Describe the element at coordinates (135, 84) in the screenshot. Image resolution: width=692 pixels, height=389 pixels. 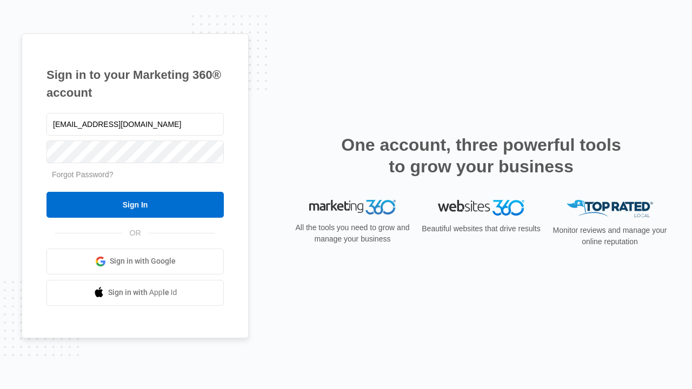
I see `h1: Sign in to your Marketing 360® account` at that location.